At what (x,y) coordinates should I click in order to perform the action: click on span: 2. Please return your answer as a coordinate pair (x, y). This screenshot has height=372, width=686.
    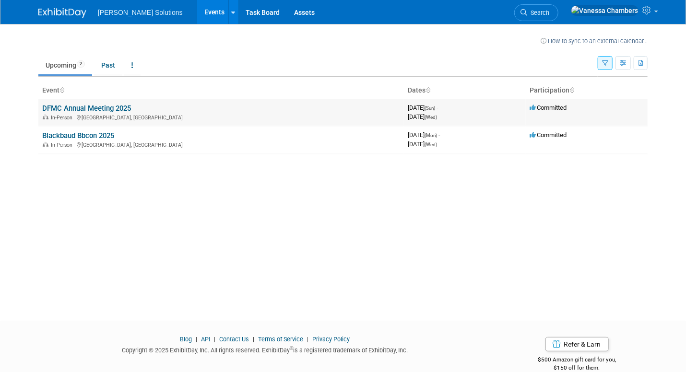
    Looking at the image, I should click on (81, 64).